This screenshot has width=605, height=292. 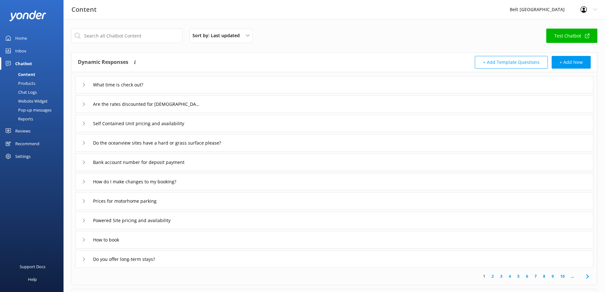 I want to click on h3: Content, so click(x=84, y=10).